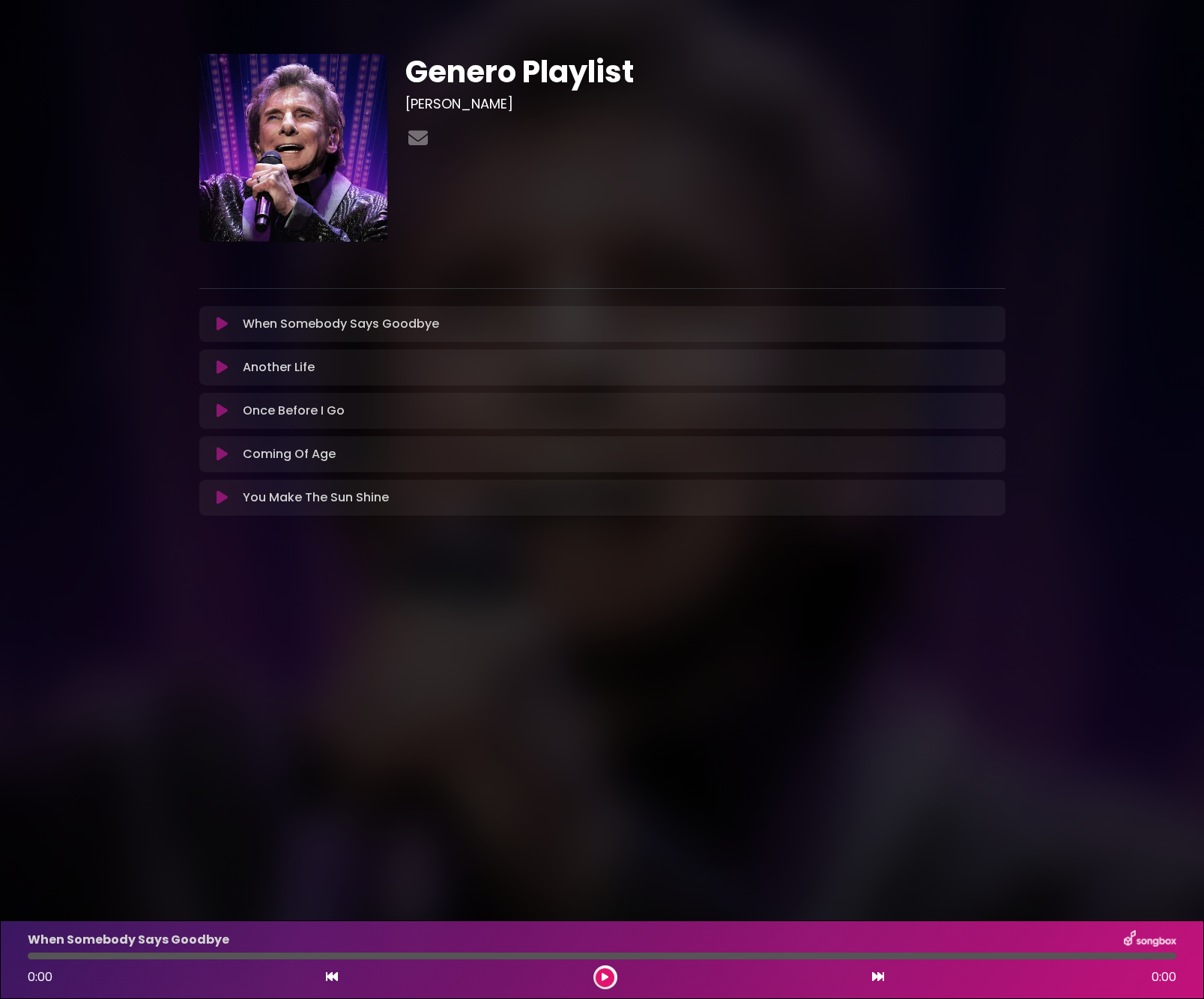 Image resolution: width=1204 pixels, height=999 pixels. I want to click on p: Another Life, so click(279, 367).